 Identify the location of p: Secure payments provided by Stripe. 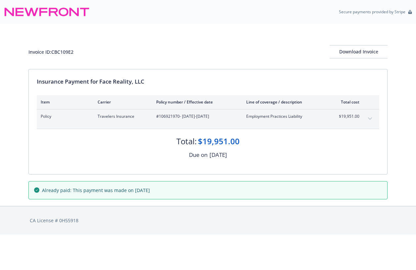
(372, 12).